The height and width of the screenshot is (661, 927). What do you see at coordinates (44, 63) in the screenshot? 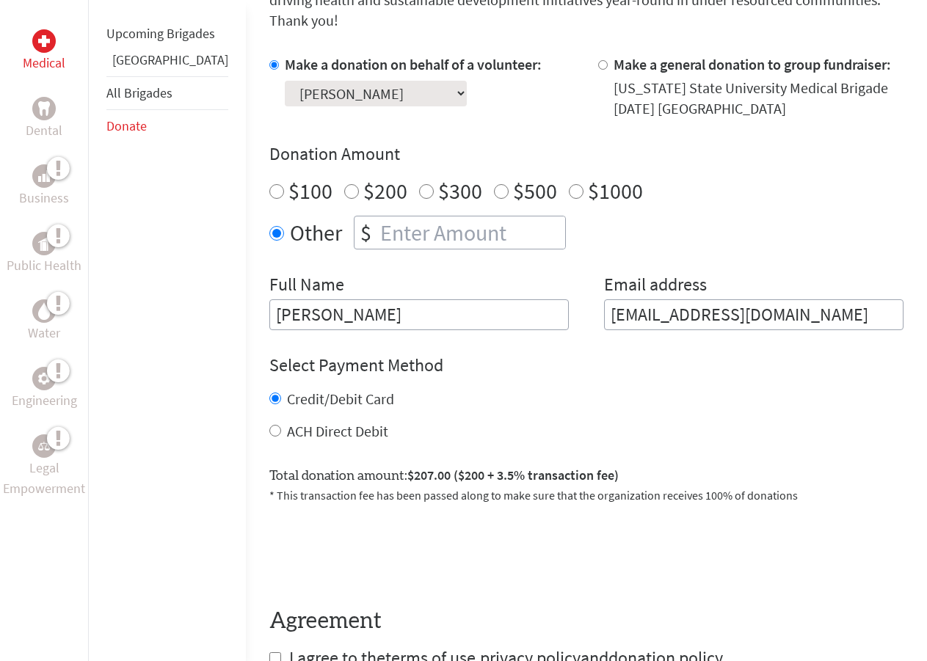
I see `p: Medical` at bounding box center [44, 63].